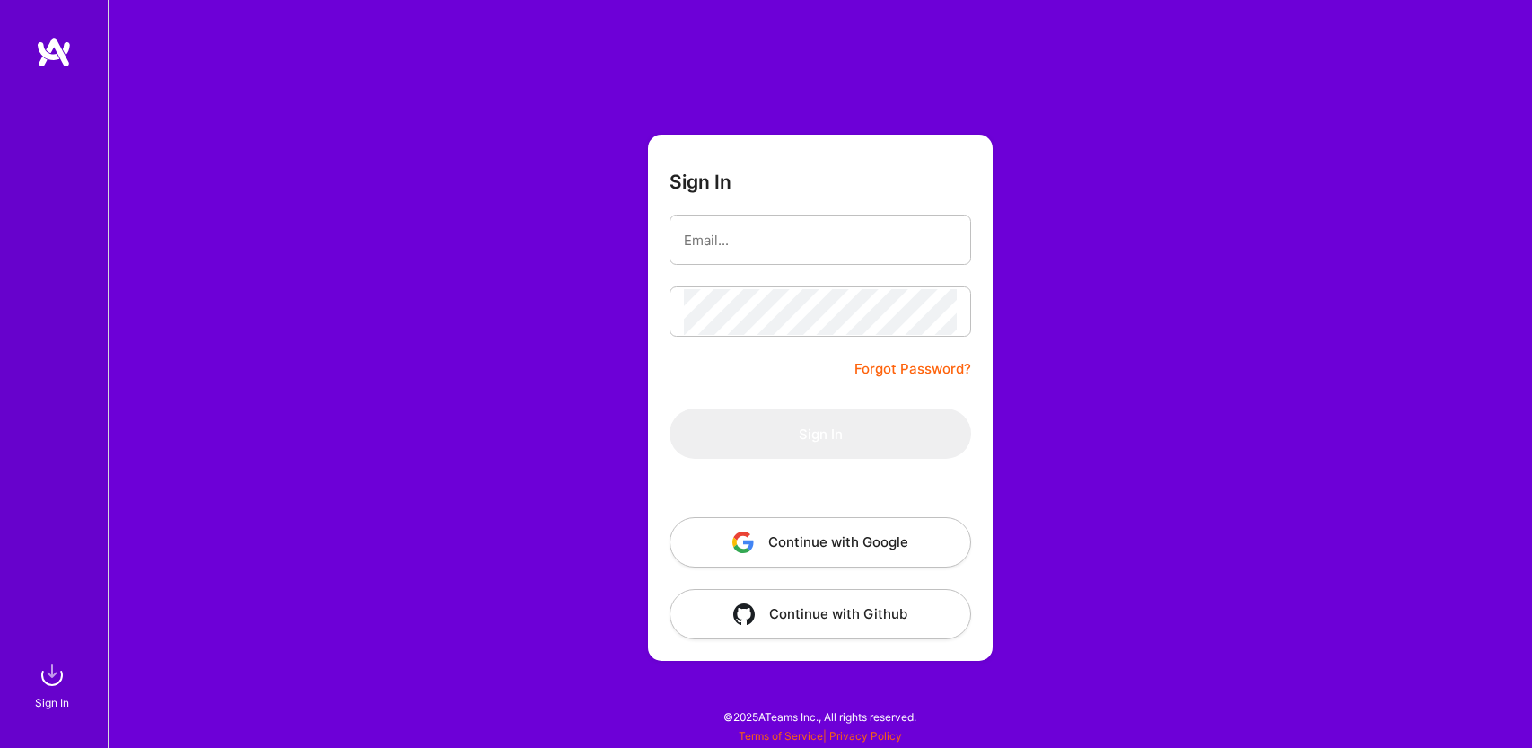 The height and width of the screenshot is (748, 1532). Describe the element at coordinates (54, 52) in the screenshot. I see `img: logo` at that location.